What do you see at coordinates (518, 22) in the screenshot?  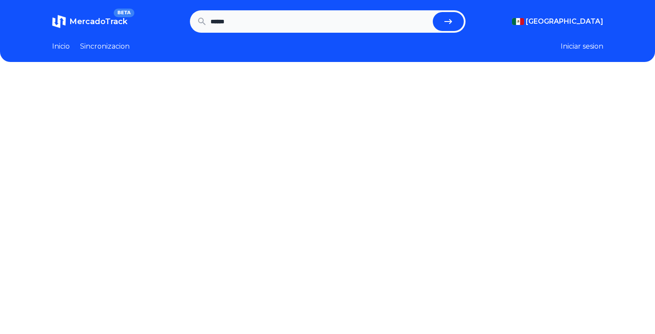 I see `img: Mexico` at bounding box center [518, 22].